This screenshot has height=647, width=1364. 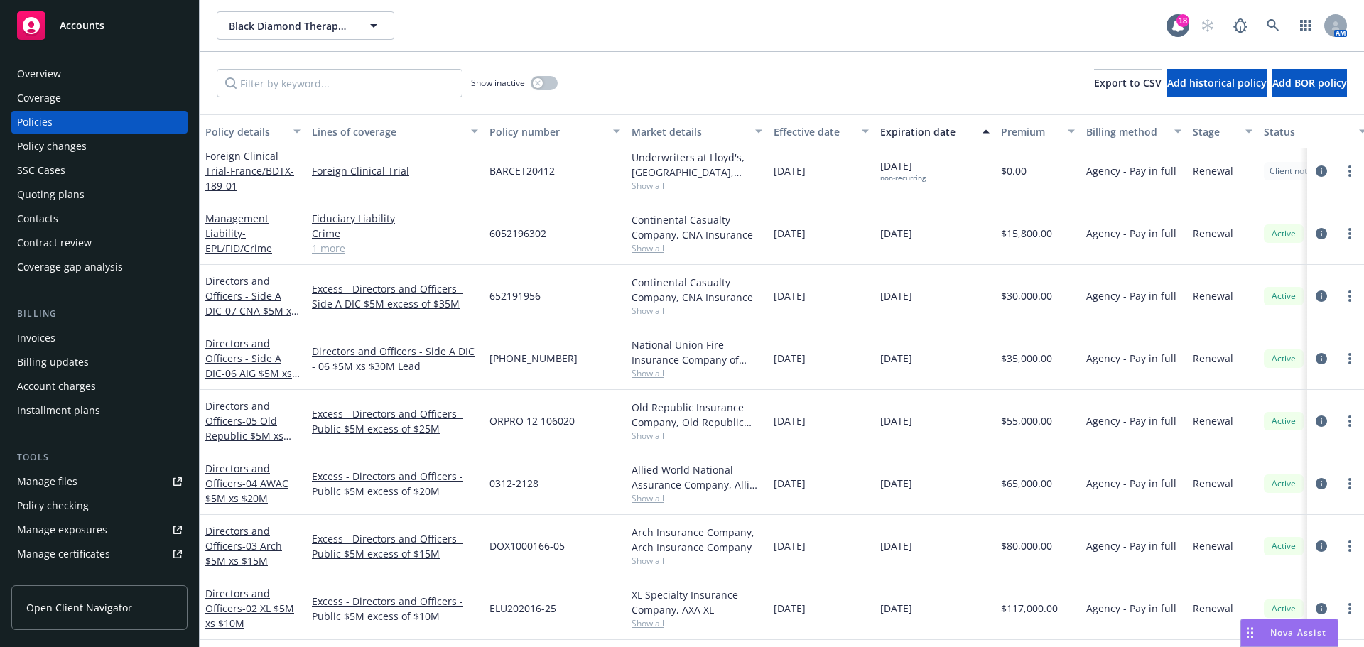 I want to click on div: Expiration date, so click(x=927, y=131).